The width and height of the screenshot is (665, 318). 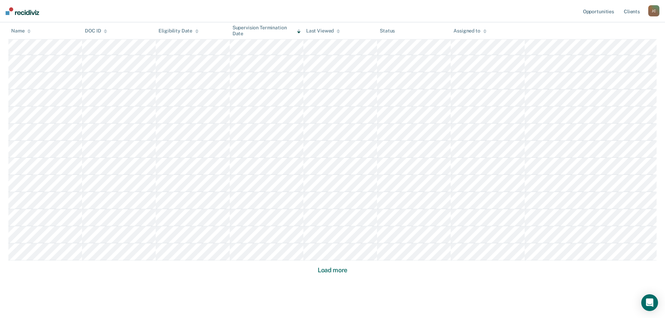 What do you see at coordinates (649, 303) in the screenshot?
I see `div: Open Intercom Messenger` at bounding box center [649, 303].